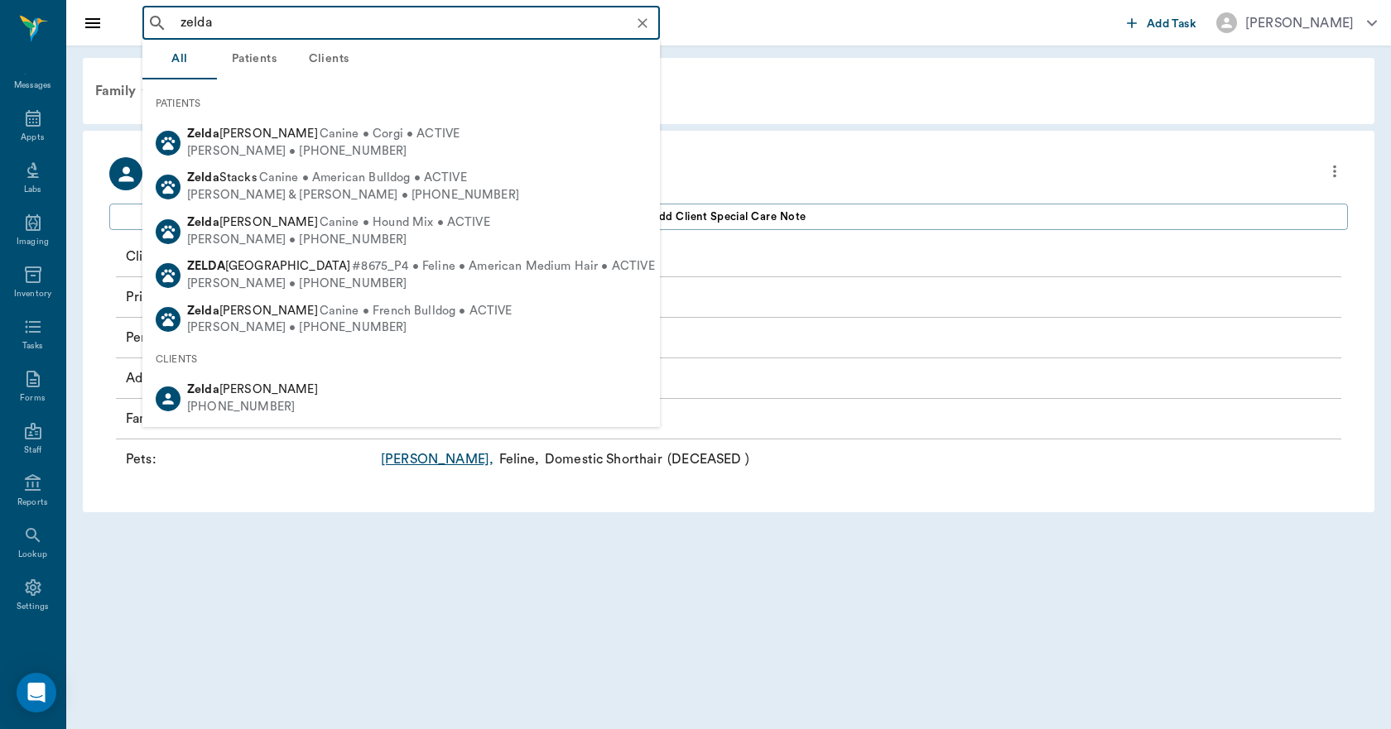  What do you see at coordinates (32, 190) in the screenshot?
I see `div: Labs` at bounding box center [32, 190].